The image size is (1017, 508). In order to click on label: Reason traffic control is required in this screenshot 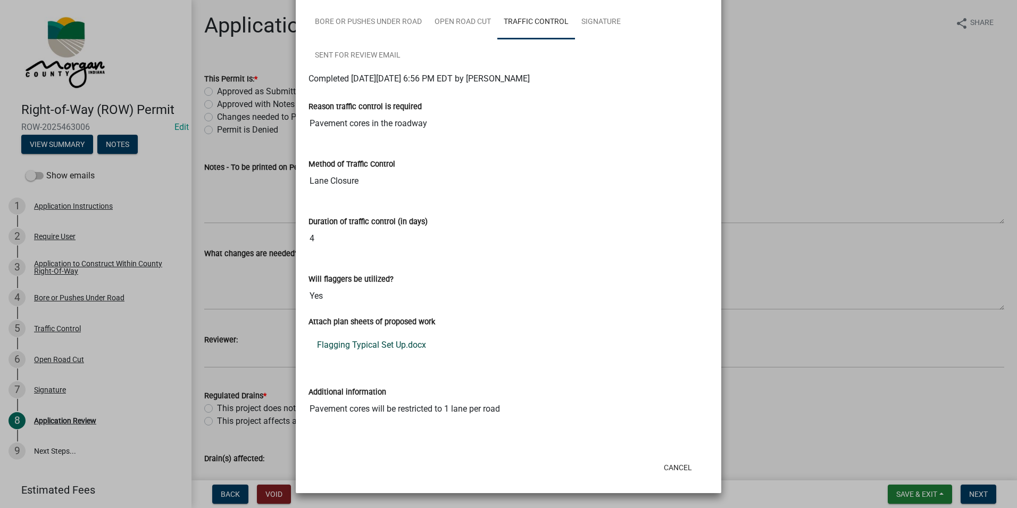, I will do `click(365, 107)`.